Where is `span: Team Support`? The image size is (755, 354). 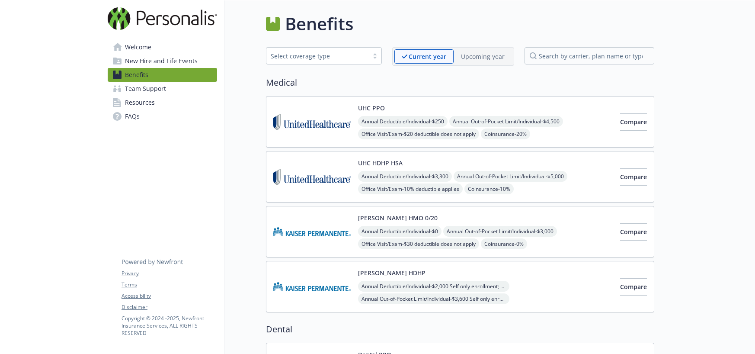 span: Team Support is located at coordinates (145, 89).